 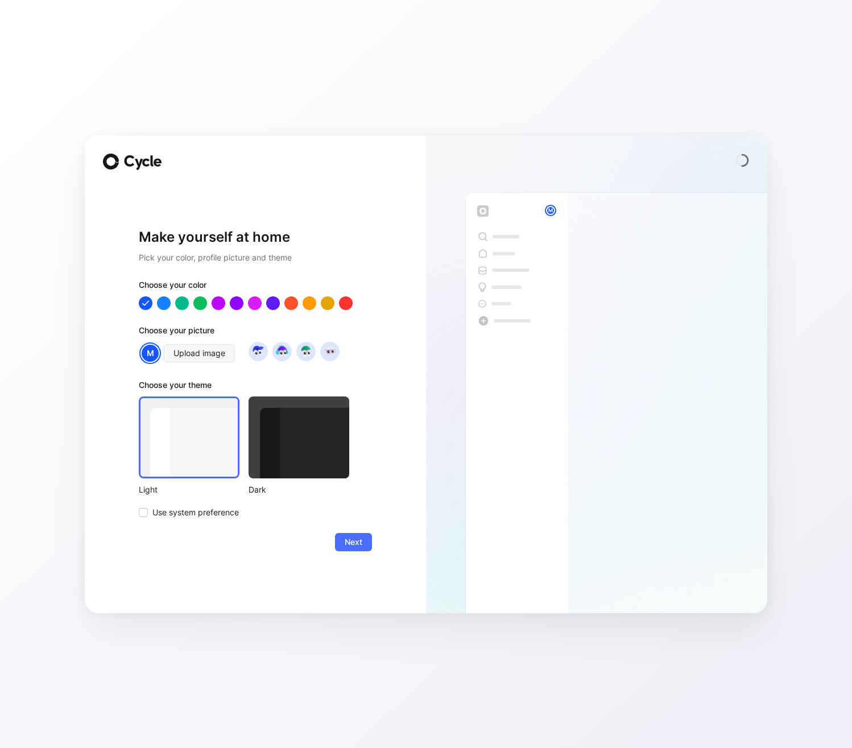 I want to click on div: Light, so click(x=189, y=490).